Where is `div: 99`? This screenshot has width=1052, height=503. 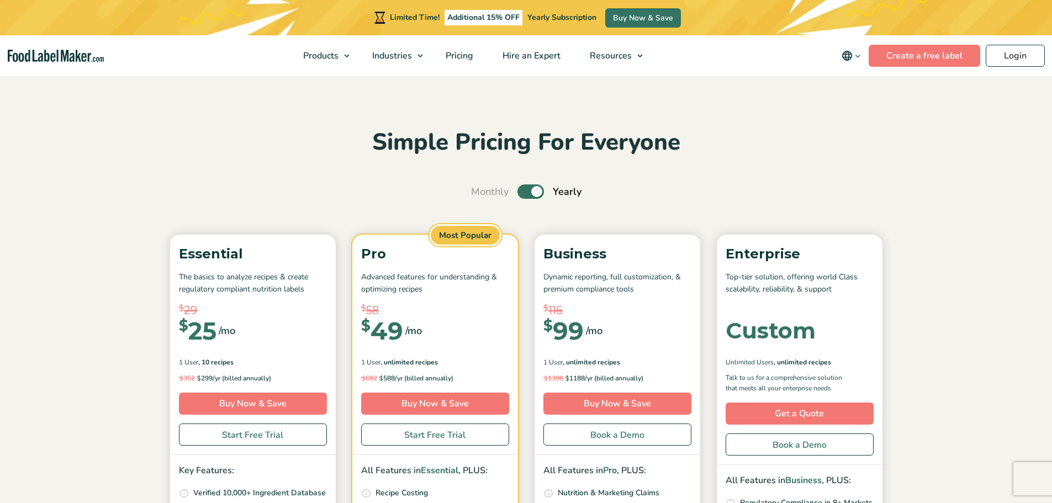 div: 99 is located at coordinates (563, 331).